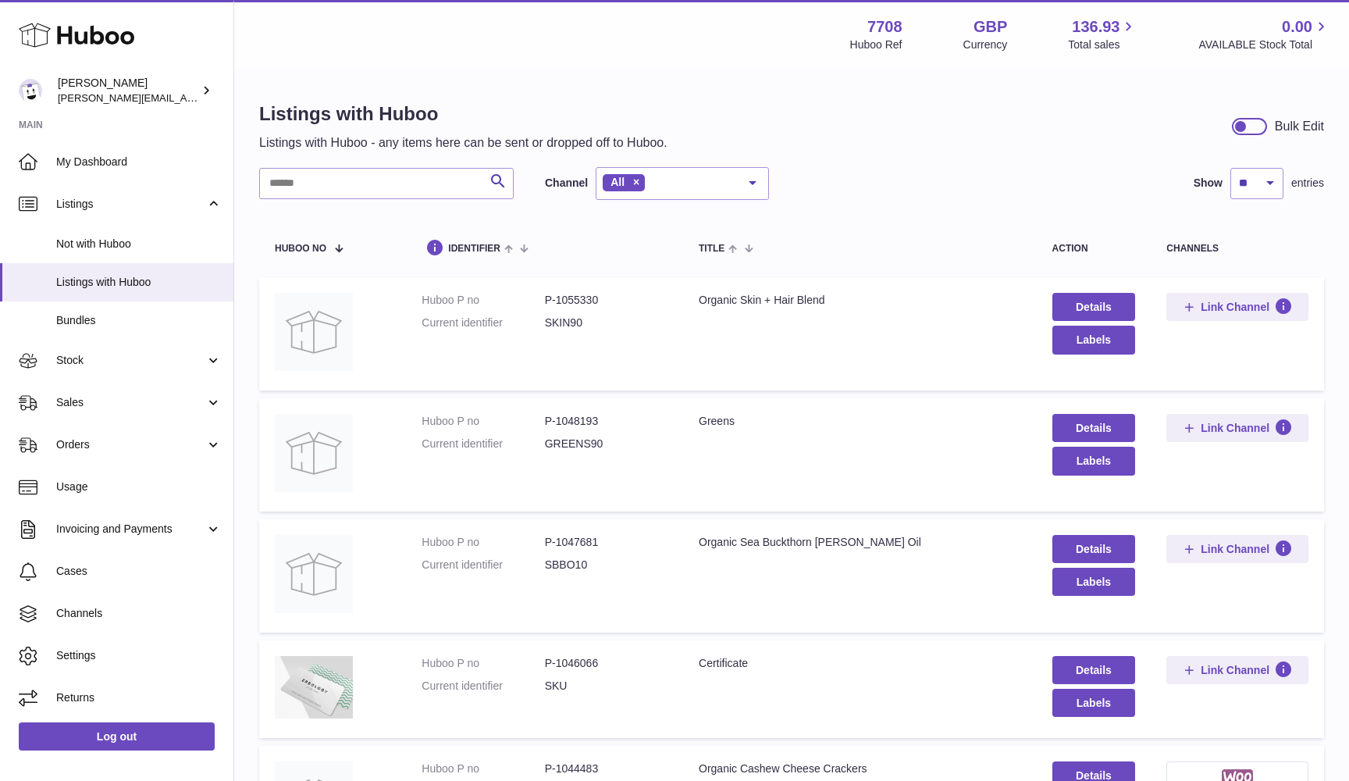 This screenshot has height=781, width=1349. Describe the element at coordinates (606, 768) in the screenshot. I see `dd: P-1044483` at that location.